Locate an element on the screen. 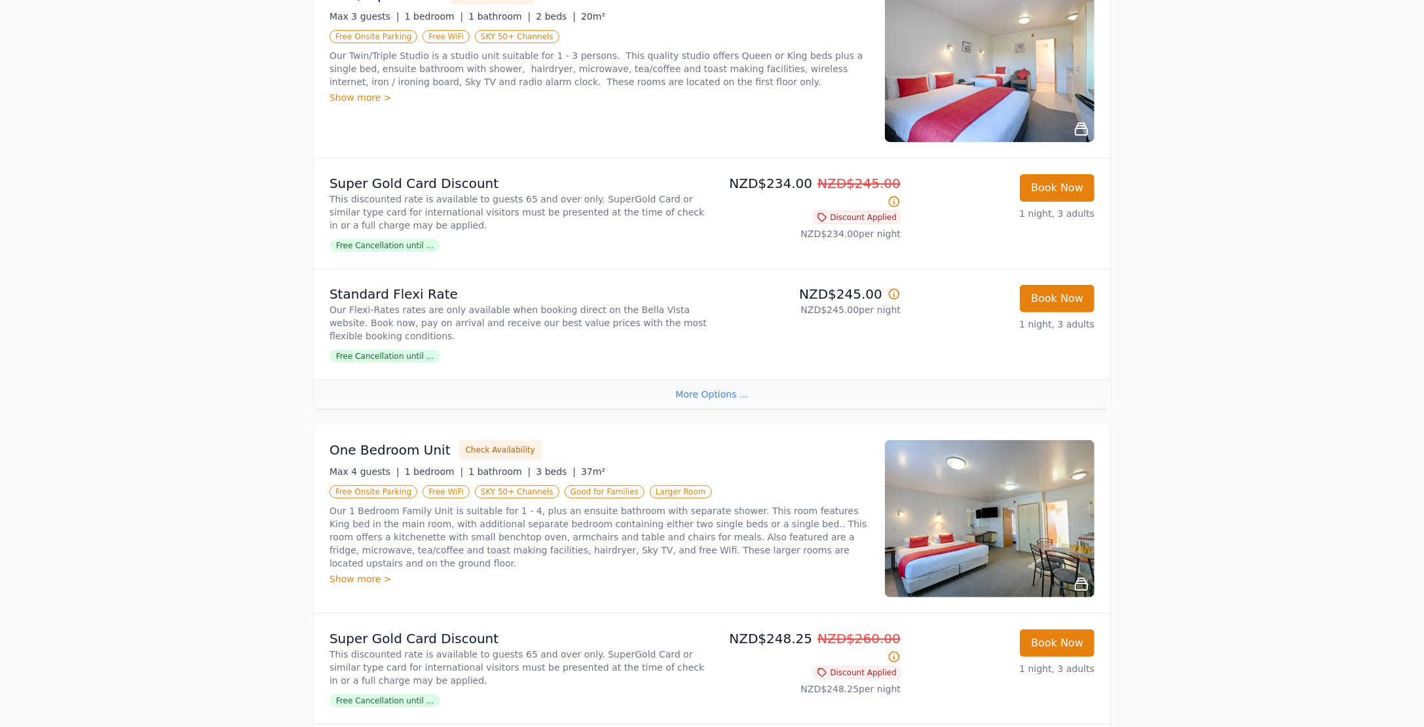  span: 37m² is located at coordinates (593, 471).